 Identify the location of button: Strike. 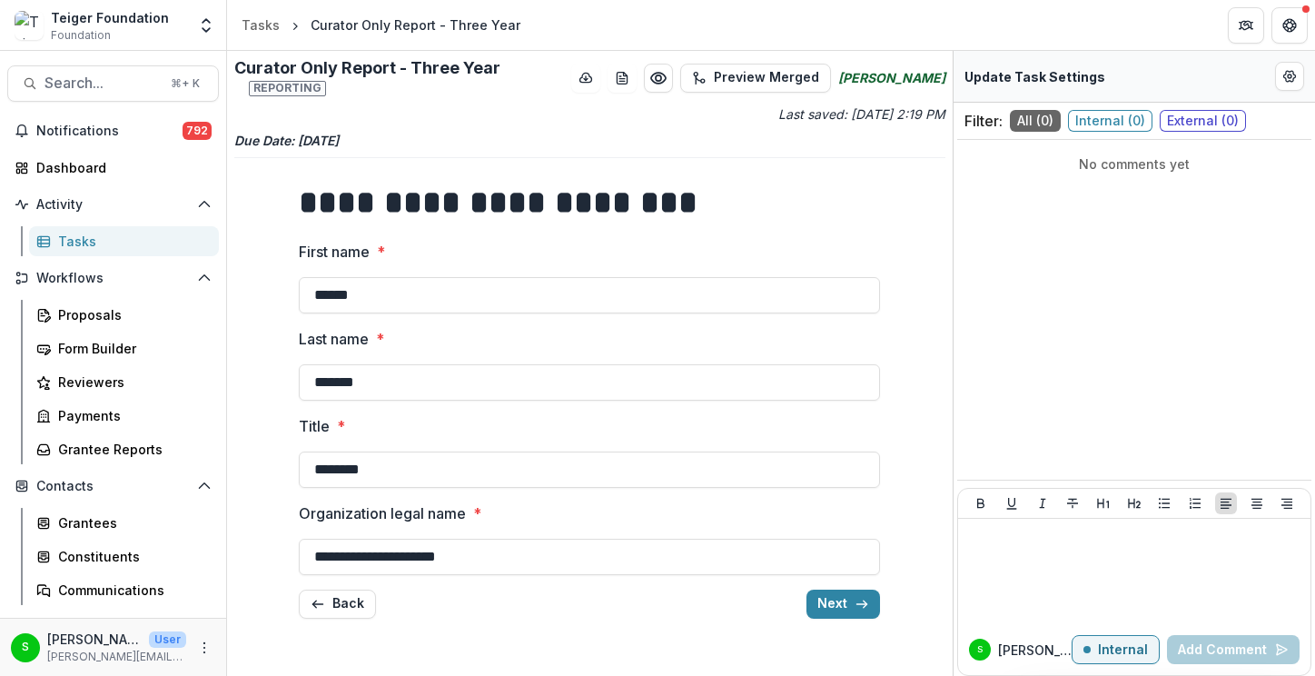
(1073, 503).